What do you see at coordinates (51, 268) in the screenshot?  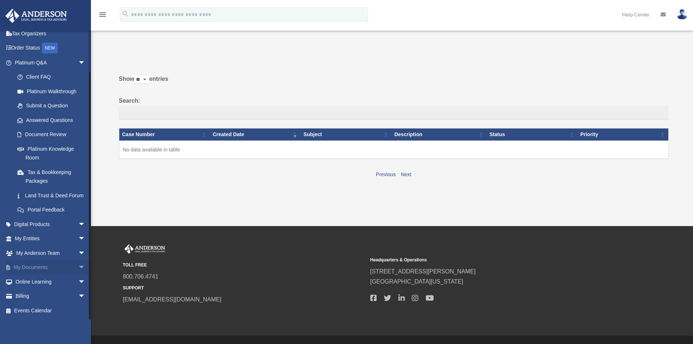 I see `a: My Documentsarrow_drop_down` at bounding box center [51, 268].